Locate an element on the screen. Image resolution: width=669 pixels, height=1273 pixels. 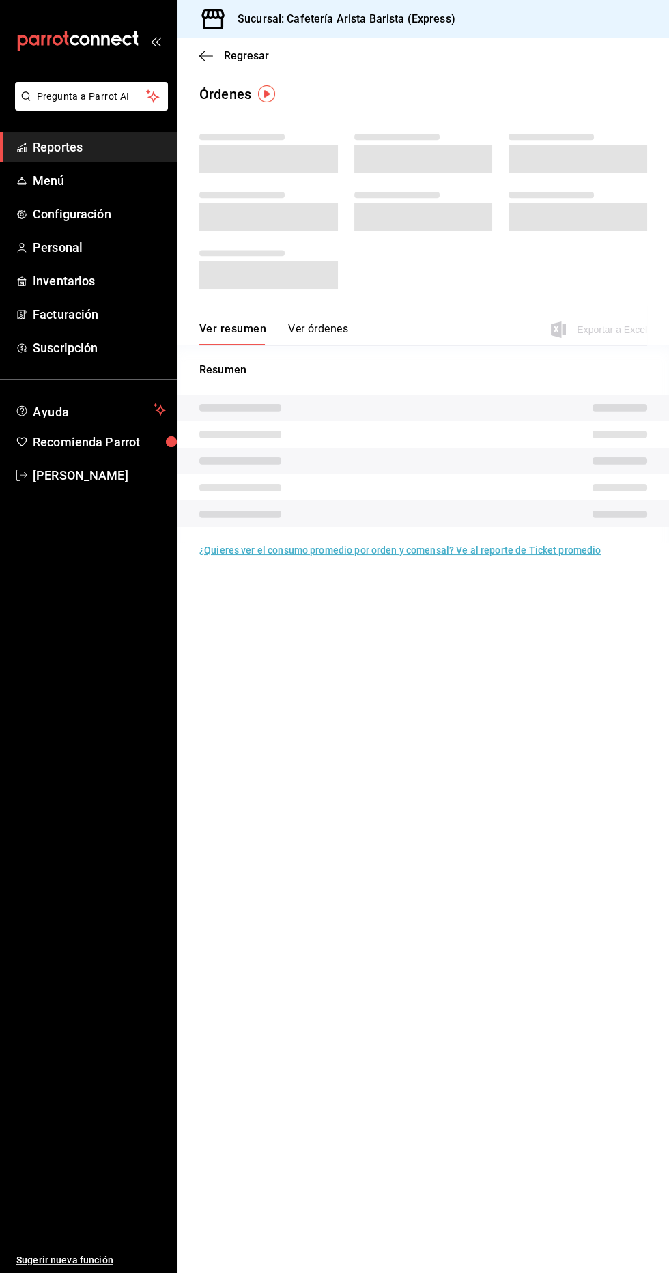
button: open_drawer_menu is located at coordinates (156, 41).